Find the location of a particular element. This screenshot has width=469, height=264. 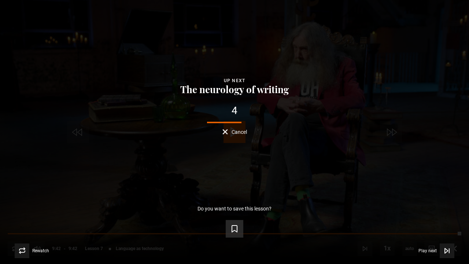

p: Do you want to save this lesson? is located at coordinates (234, 208).